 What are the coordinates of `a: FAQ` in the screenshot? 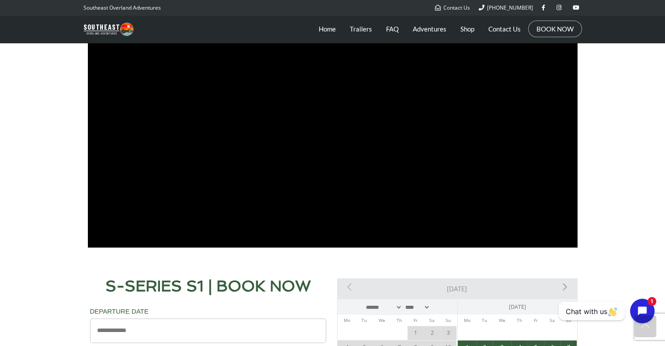 It's located at (392, 29).